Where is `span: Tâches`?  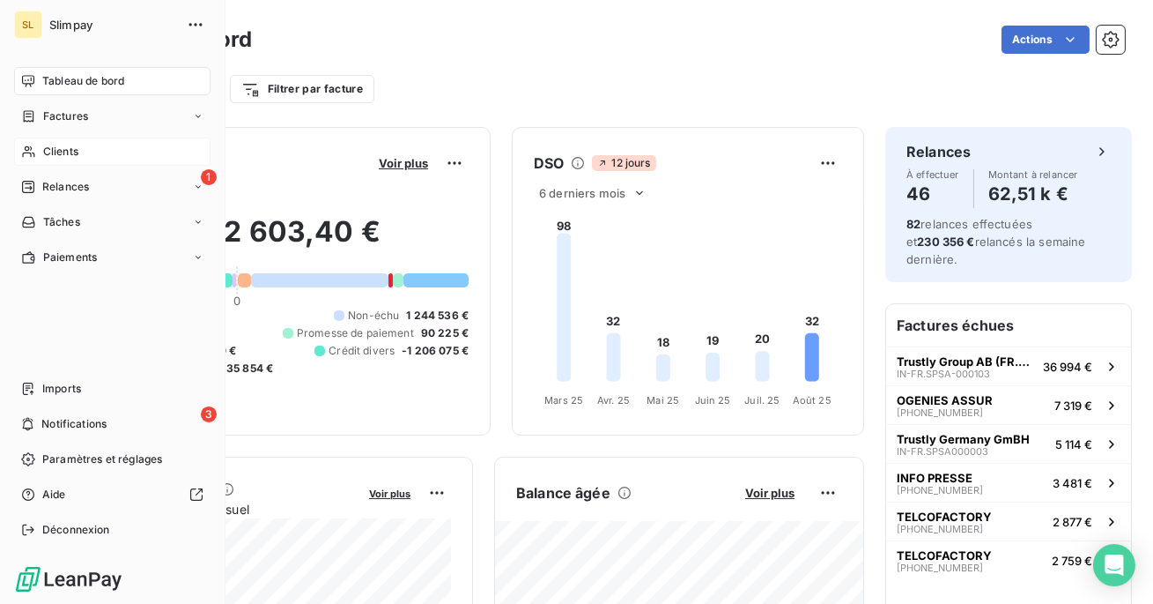
span: Tâches is located at coordinates (62, 222).